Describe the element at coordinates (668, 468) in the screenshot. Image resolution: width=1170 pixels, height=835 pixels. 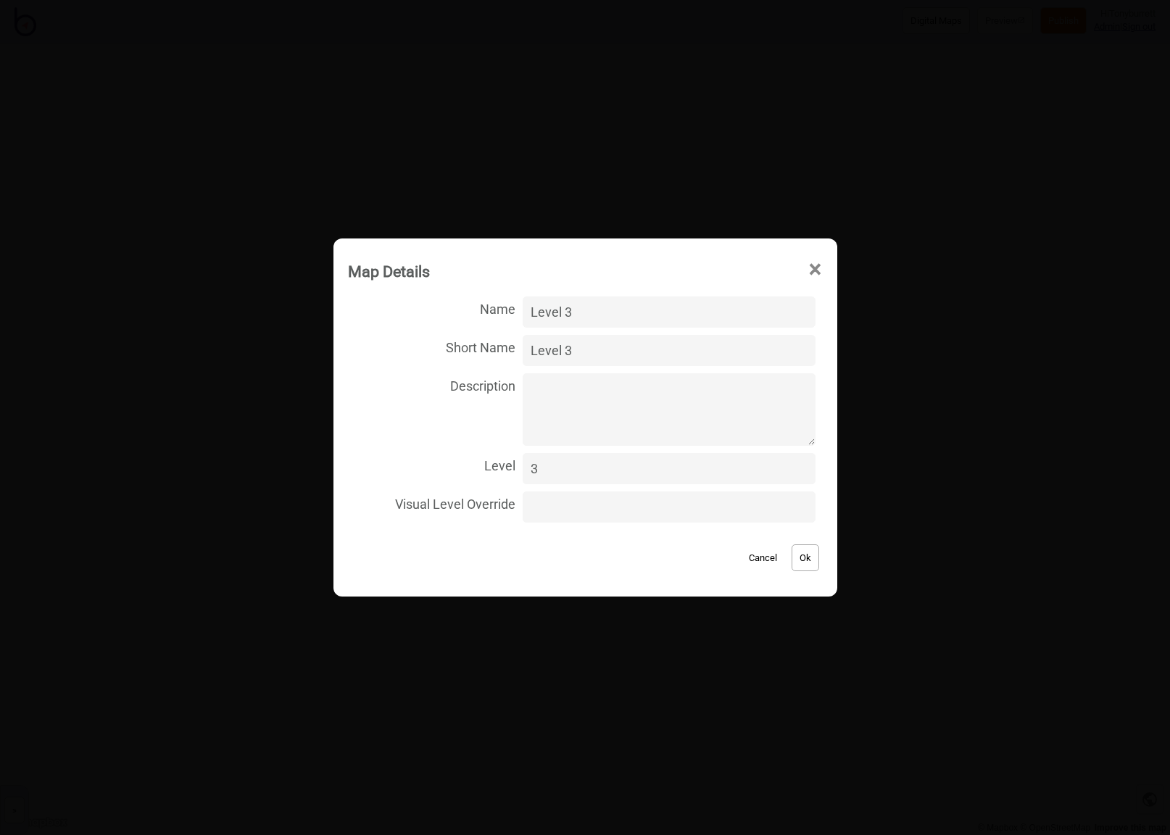
I see `input: Level` at that location.